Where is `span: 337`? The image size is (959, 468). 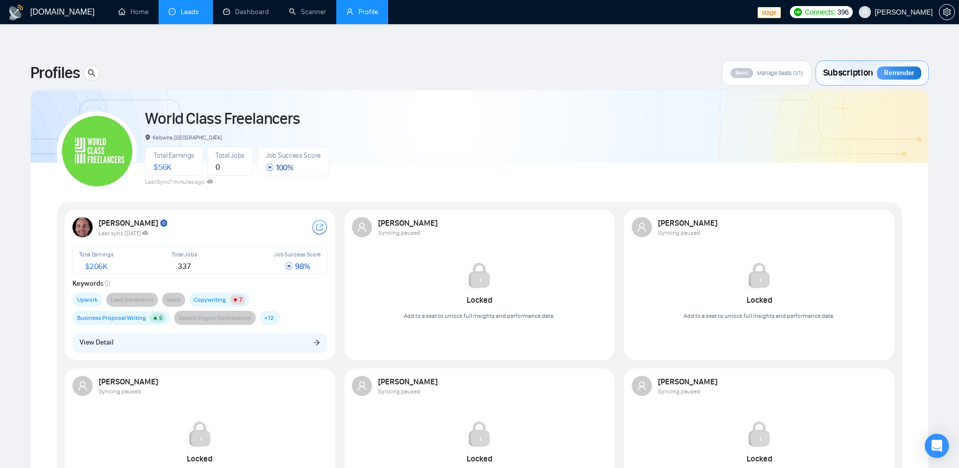
span: 337 is located at coordinates (184, 266).